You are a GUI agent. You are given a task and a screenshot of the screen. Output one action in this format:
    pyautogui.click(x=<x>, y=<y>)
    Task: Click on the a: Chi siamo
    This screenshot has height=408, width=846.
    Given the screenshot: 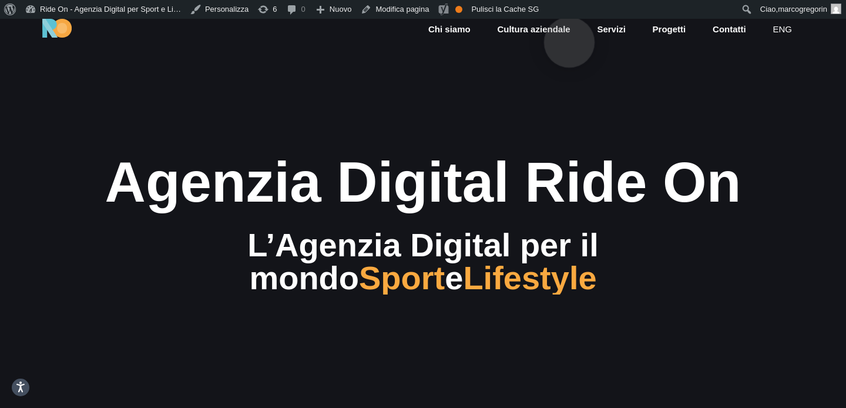 What is the action you would take?
    pyautogui.click(x=449, y=29)
    